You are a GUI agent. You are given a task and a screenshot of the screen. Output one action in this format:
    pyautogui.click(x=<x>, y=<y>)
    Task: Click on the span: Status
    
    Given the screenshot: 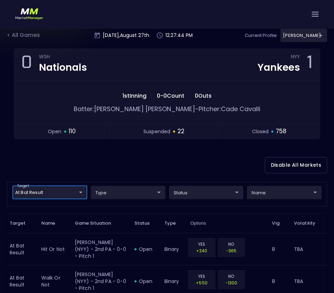 What is the action you would take?
    pyautogui.click(x=147, y=223)
    